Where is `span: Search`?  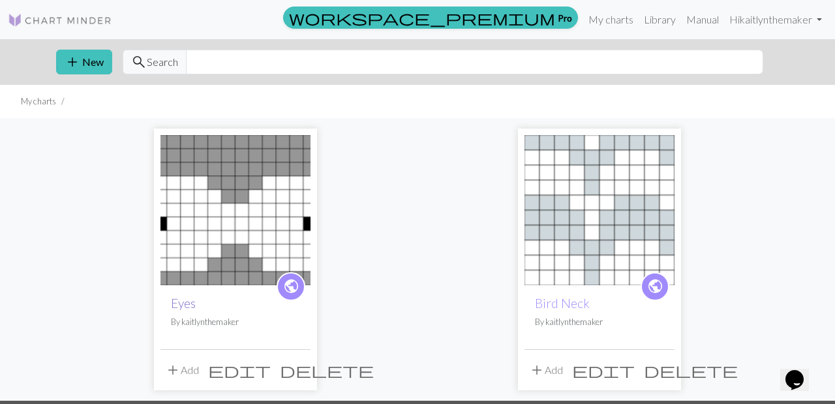 span: Search is located at coordinates (162, 62).